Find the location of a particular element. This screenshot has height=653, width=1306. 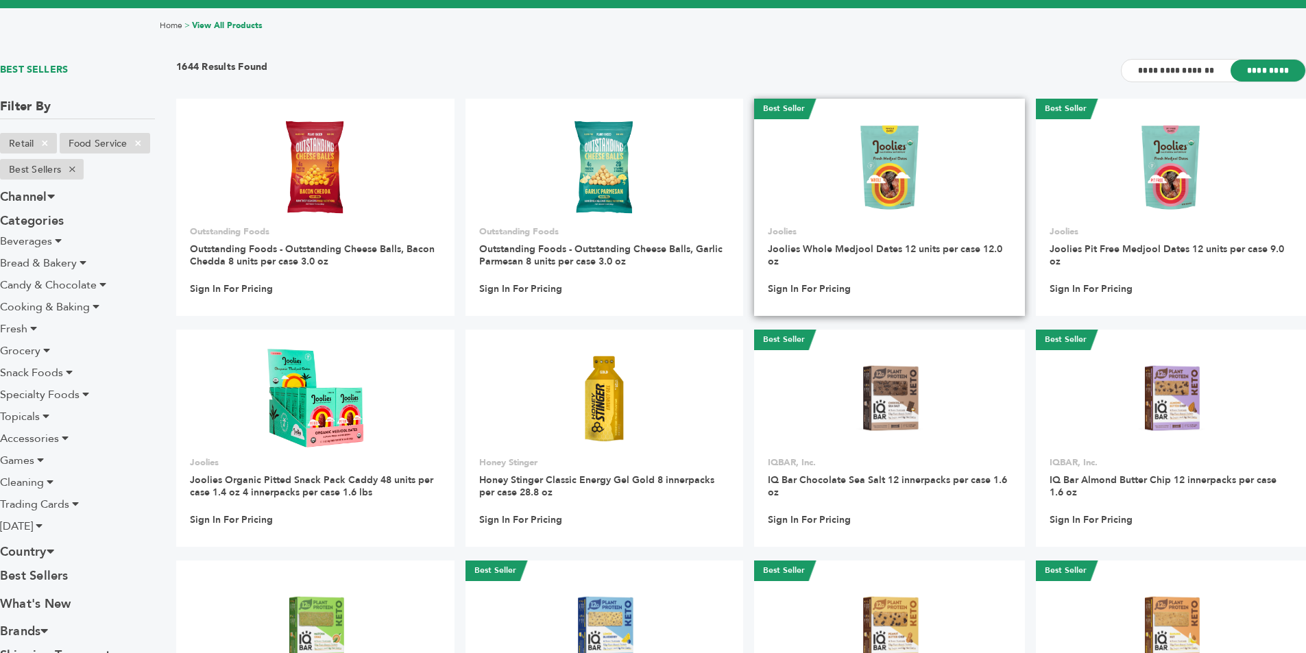

a: Outstanding Foods - Outstanding Cheese Balls, Garlic Parmesan 8 units per case 3.0 oz is located at coordinates (600, 255).